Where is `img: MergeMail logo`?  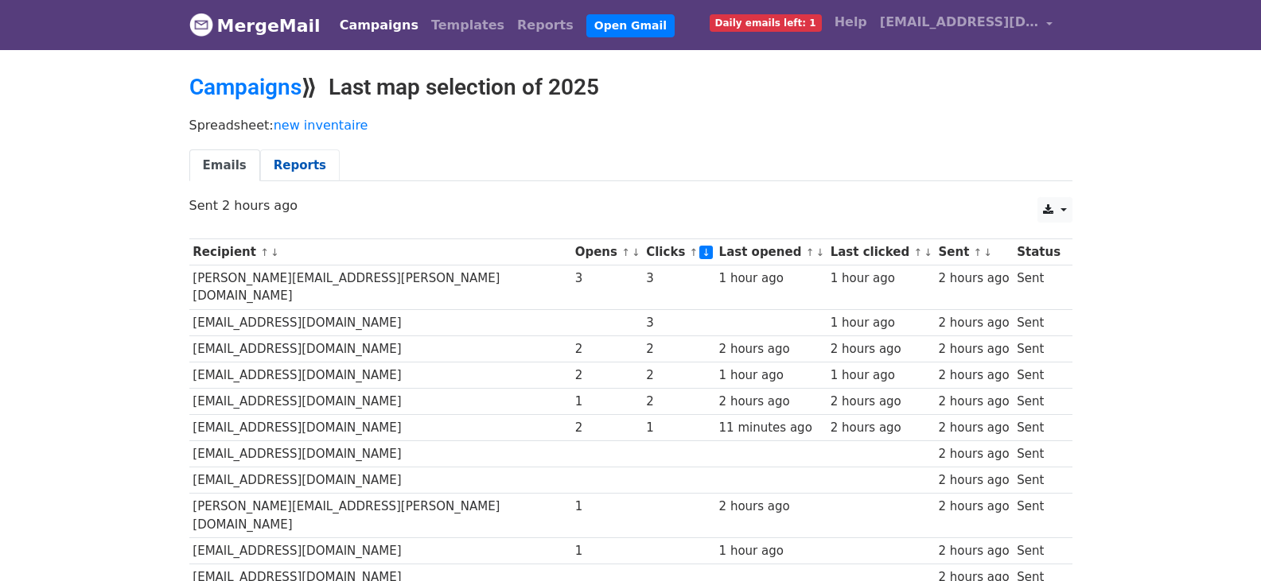 img: MergeMail logo is located at coordinates (201, 25).